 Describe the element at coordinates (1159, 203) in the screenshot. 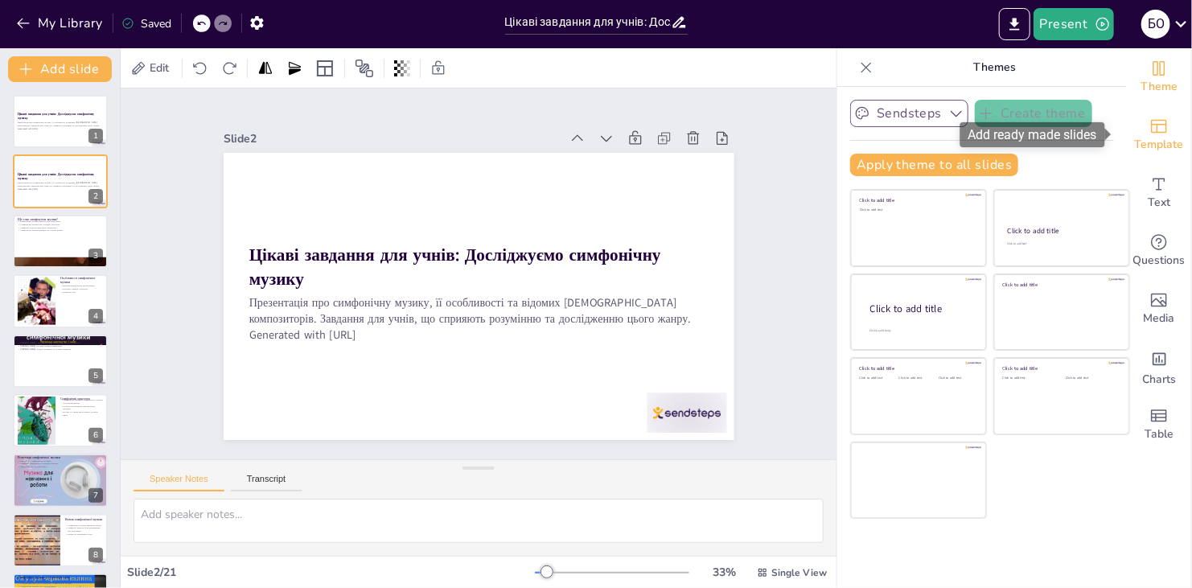

I see `span: Text` at that location.